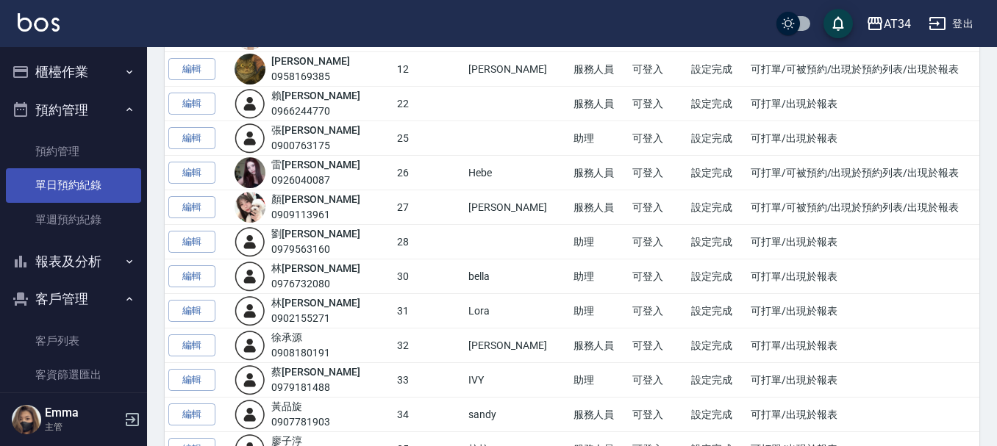 Image resolution: width=997 pixels, height=446 pixels. What do you see at coordinates (429, 345) in the screenshot?
I see `td: 32` at bounding box center [429, 345].